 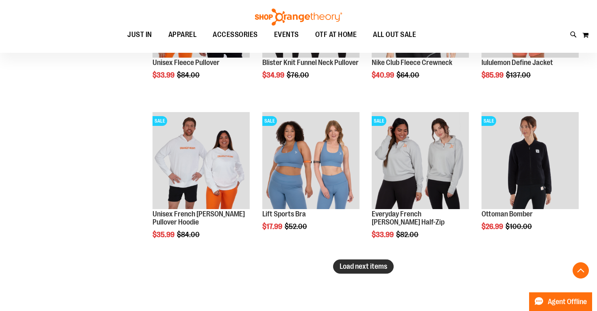 I want to click on span: APPAREL, so click(x=183, y=35).